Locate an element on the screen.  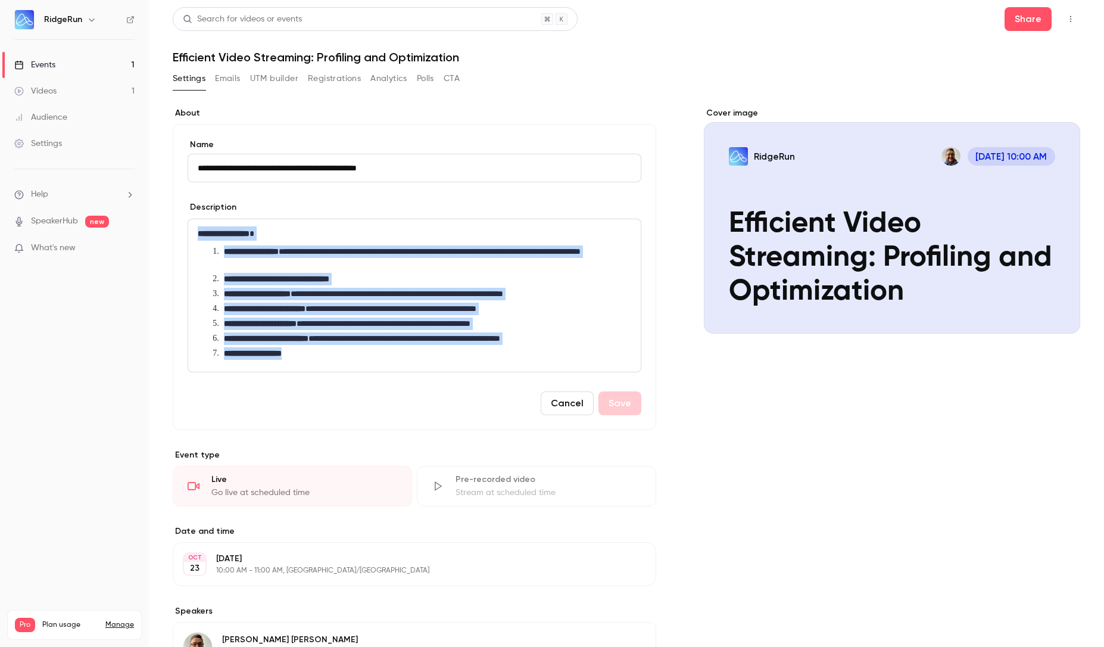
div: OCT is located at coordinates (195, 557).